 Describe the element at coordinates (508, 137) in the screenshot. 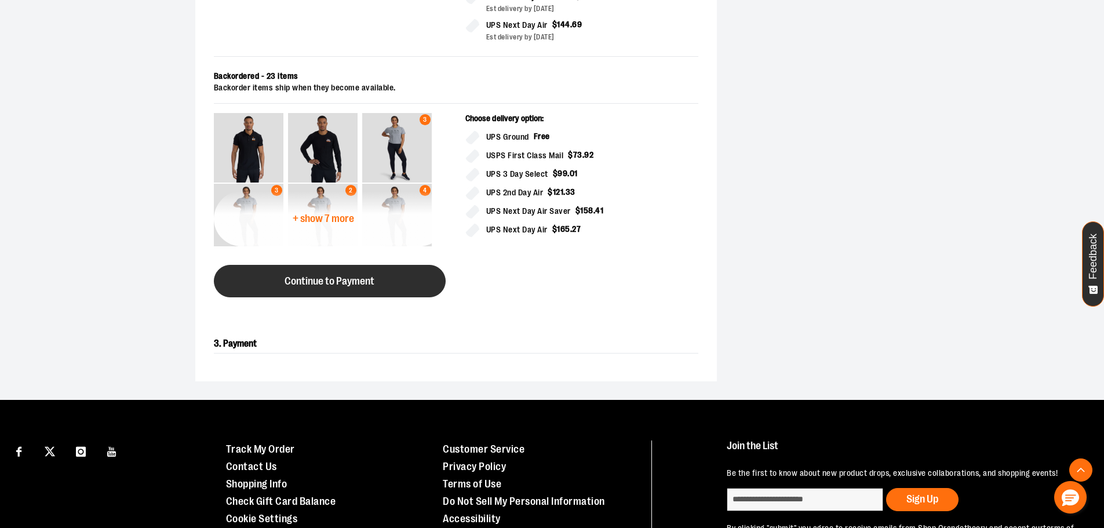

I see `span: UPS Ground` at that location.